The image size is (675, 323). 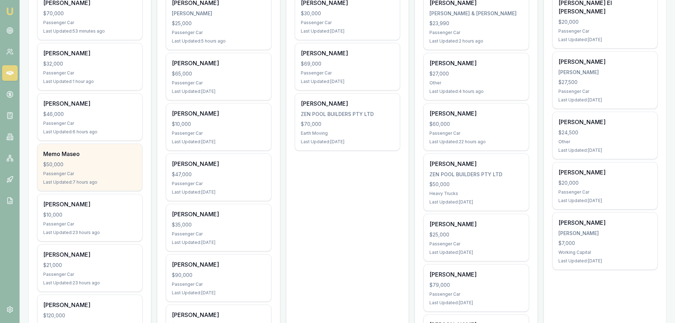 What do you see at coordinates (347, 64) in the screenshot?
I see `div: $69,000` at bounding box center [347, 64].